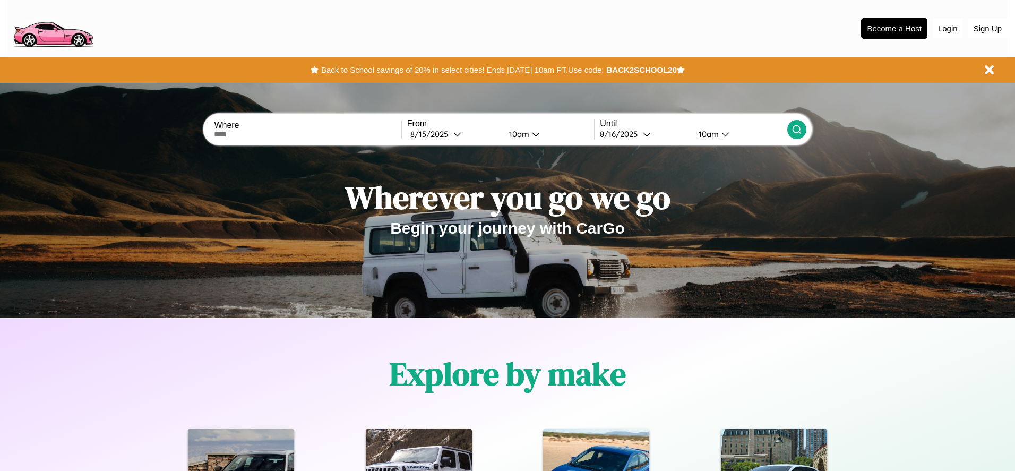 The width and height of the screenshot is (1015, 471). What do you see at coordinates (641, 70) in the screenshot?
I see `b: BACK2SCHOOL20` at bounding box center [641, 70].